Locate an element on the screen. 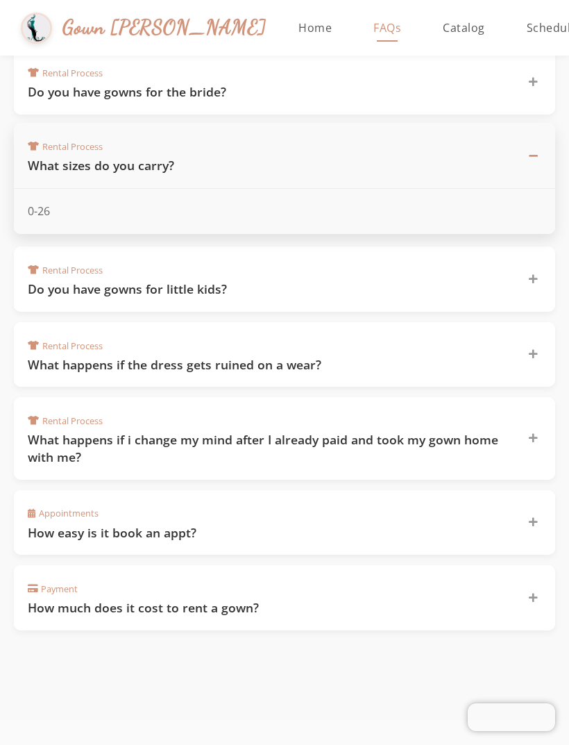 The width and height of the screenshot is (569, 745). span: Catalog is located at coordinates (464, 28).